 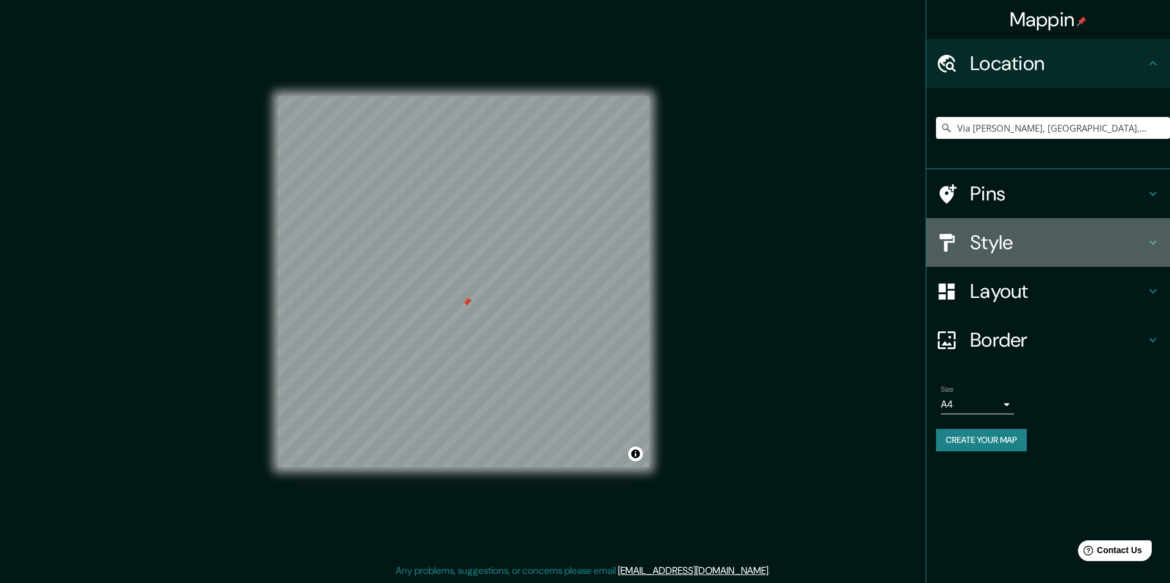 What do you see at coordinates (1058, 340) in the screenshot?
I see `h4: Border` at bounding box center [1058, 340].